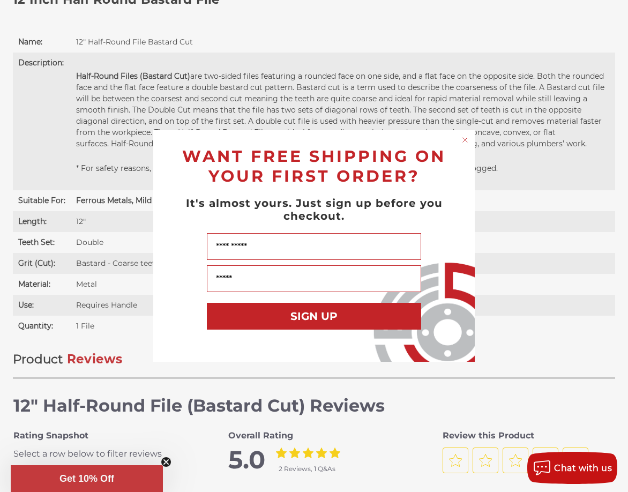 The height and width of the screenshot is (492, 628). Describe the element at coordinates (314, 316) in the screenshot. I see `button: SIGN UP` at that location.